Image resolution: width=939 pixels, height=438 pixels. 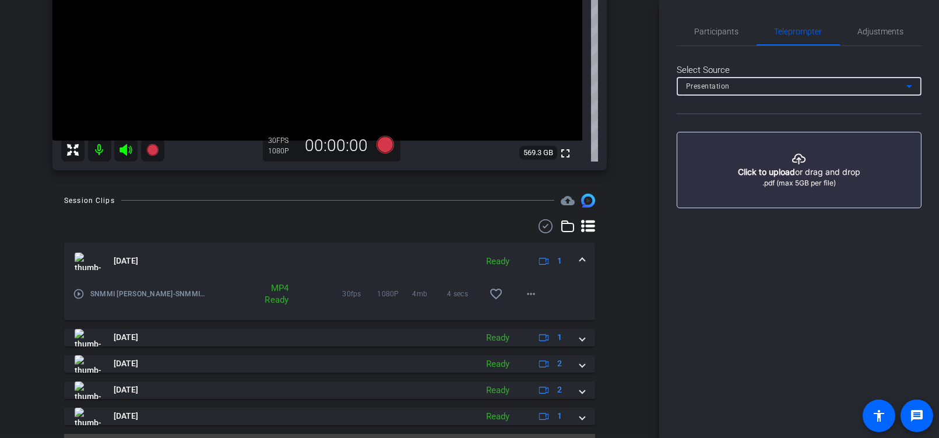 I want to click on span: Teleprompter, so click(x=798, y=31).